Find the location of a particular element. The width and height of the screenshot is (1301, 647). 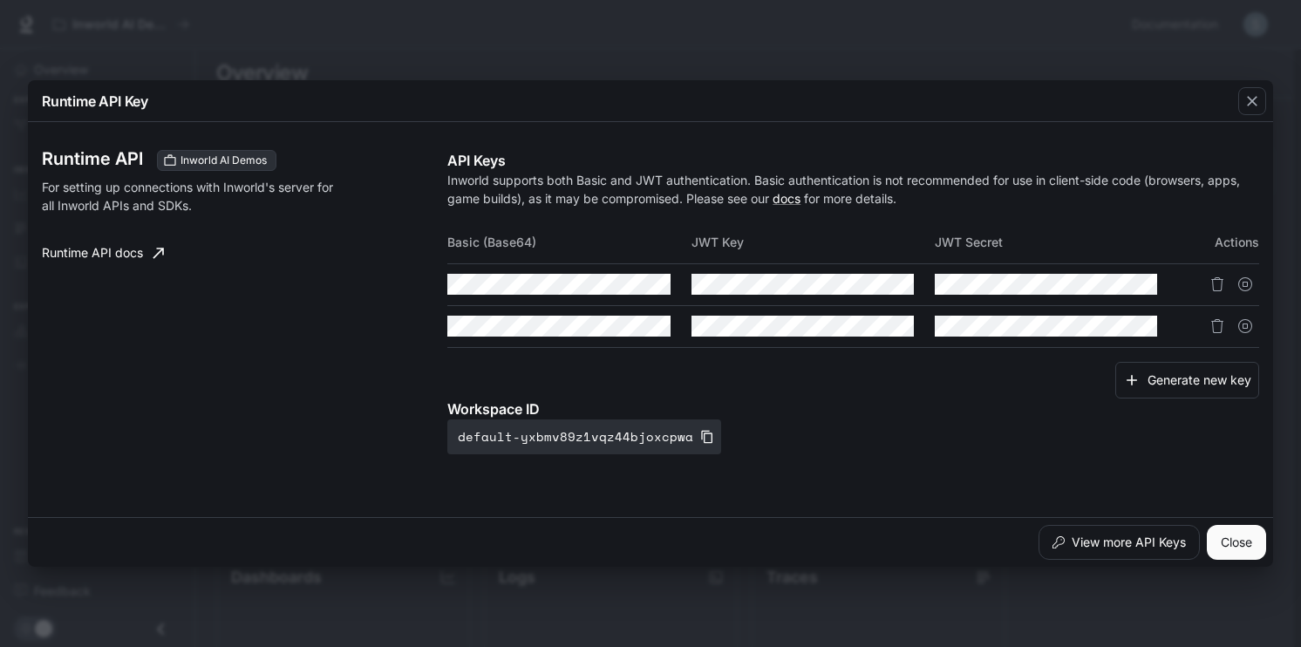

a: docs is located at coordinates (787, 198).